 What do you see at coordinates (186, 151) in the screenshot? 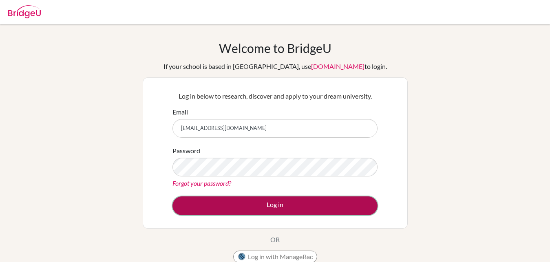
I see `label: Password` at bounding box center [186, 151].